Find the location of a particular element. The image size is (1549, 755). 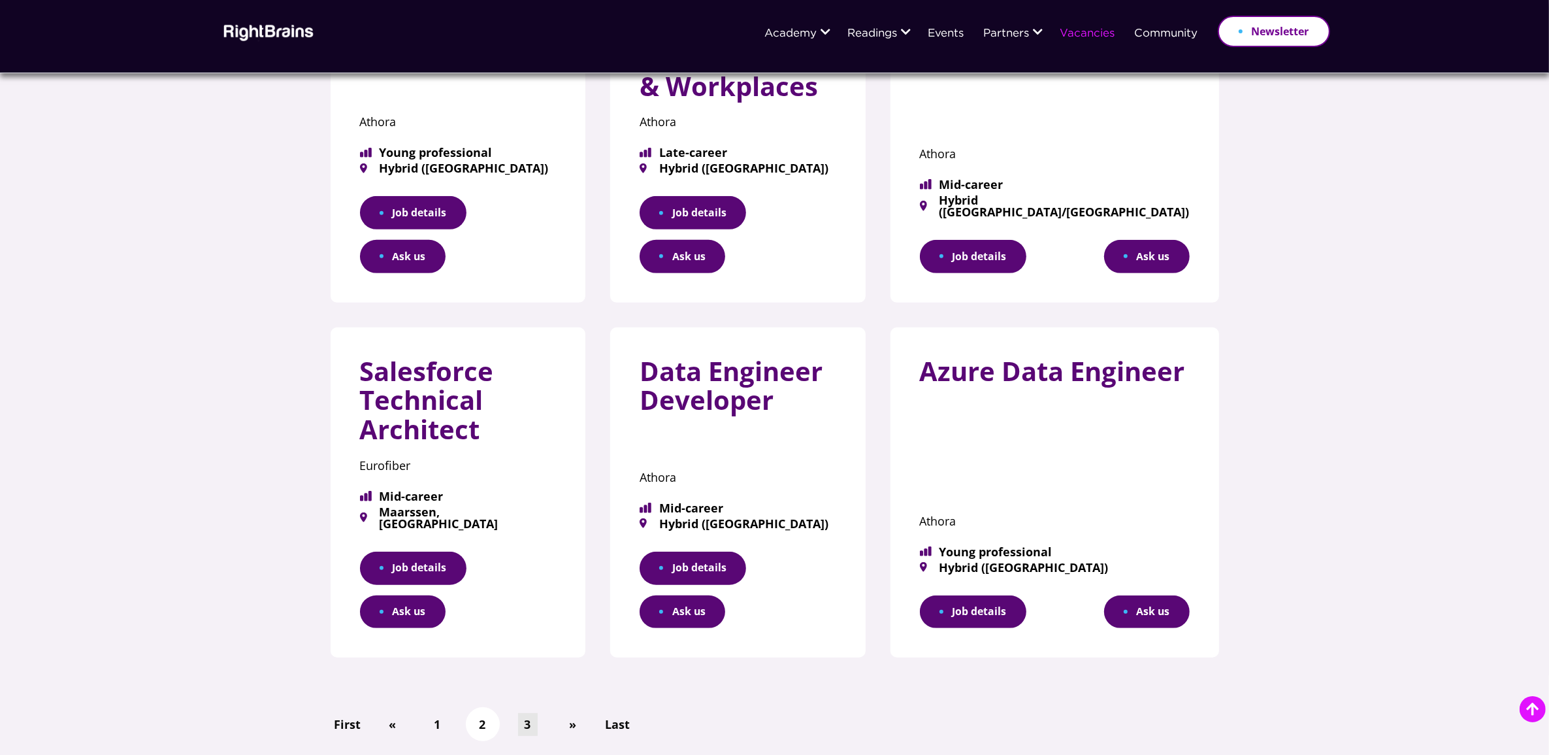

a: Newsletter is located at coordinates (1274, 31).